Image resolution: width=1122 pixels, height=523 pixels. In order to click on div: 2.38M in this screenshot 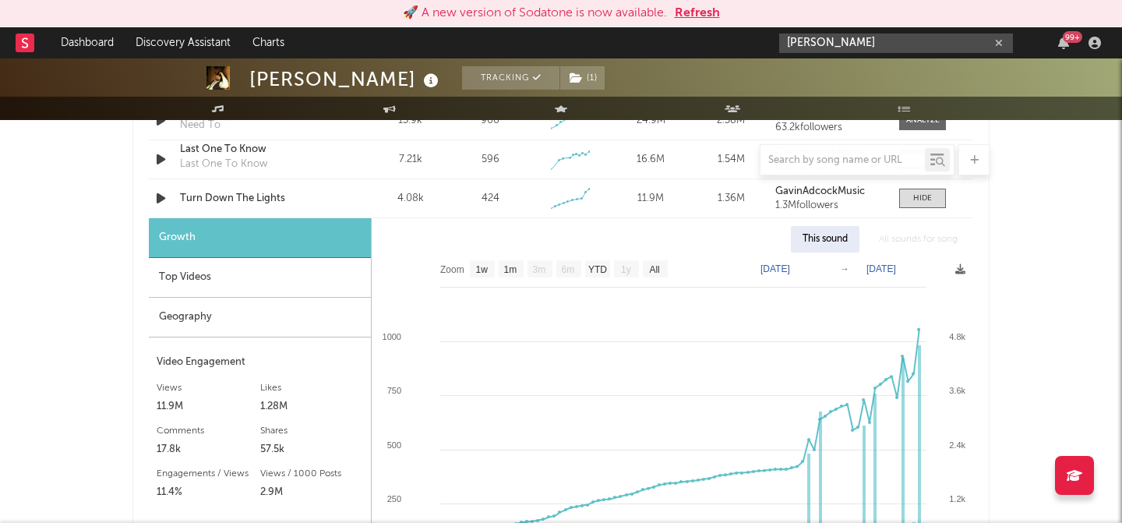, I will do `click(731, 121)`.